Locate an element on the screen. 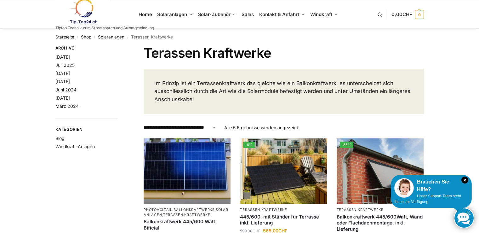  a: 0,00CHF 0 is located at coordinates (408, 14).